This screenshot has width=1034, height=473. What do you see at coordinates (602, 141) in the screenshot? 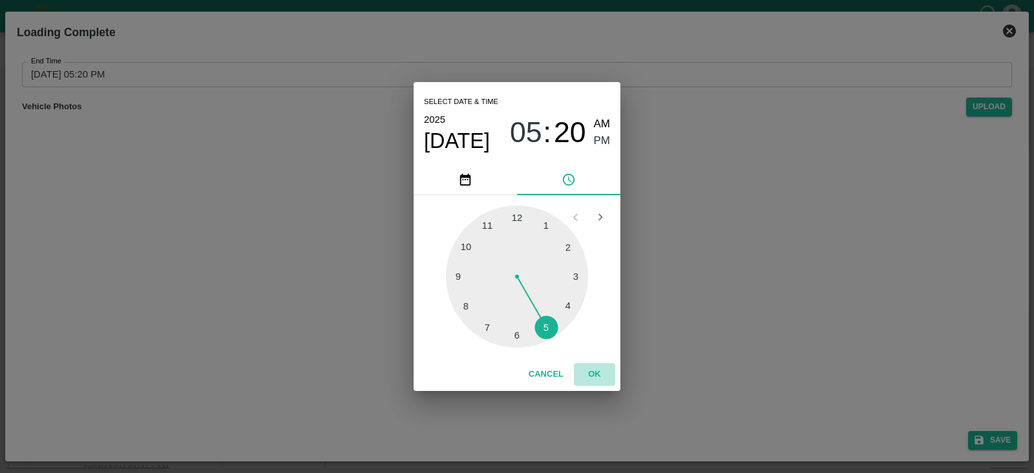
I see `span: PM` at bounding box center [602, 141].